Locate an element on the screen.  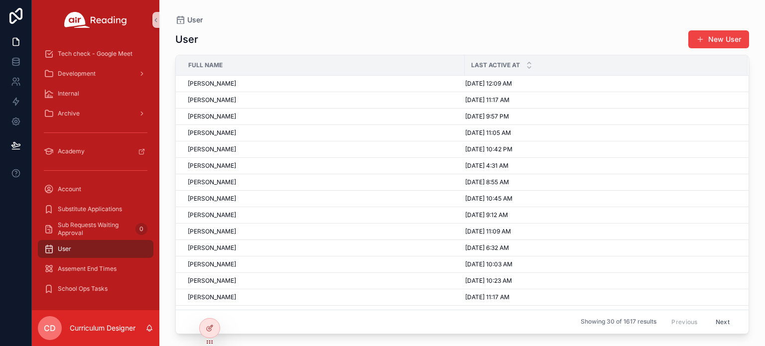
span: Account is located at coordinates (69, 189).